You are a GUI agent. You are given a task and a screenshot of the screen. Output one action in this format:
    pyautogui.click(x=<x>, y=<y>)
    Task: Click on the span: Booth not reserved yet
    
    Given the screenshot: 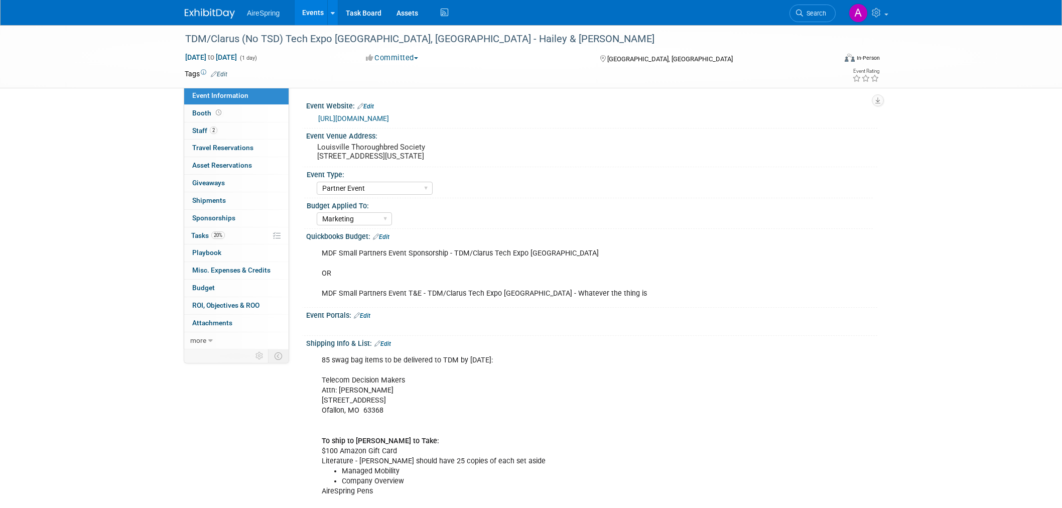 What is the action you would take?
    pyautogui.click(x=218, y=112)
    